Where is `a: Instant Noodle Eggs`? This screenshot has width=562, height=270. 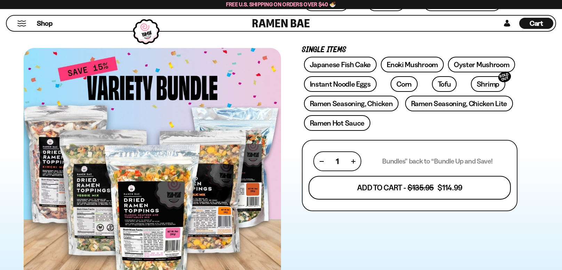
a: Instant Noodle Eggs is located at coordinates (340, 84).